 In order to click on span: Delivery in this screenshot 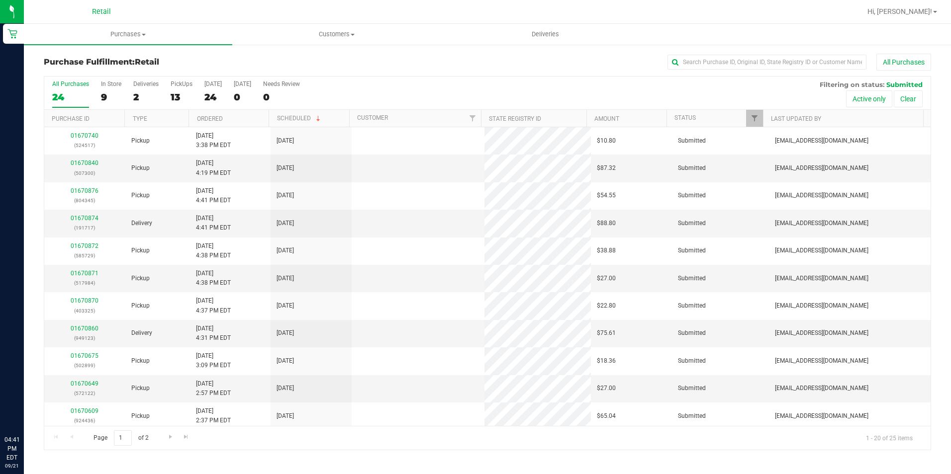, I will do `click(142, 223)`.